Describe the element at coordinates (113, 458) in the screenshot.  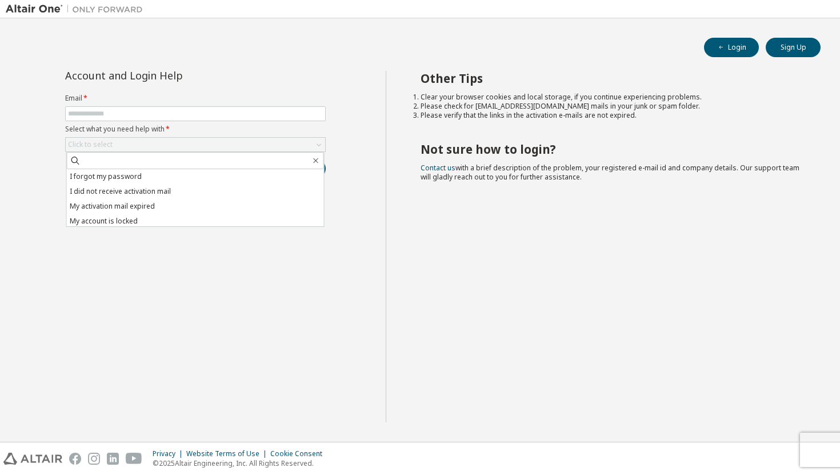
I see `img: linkedin.svg` at that location.